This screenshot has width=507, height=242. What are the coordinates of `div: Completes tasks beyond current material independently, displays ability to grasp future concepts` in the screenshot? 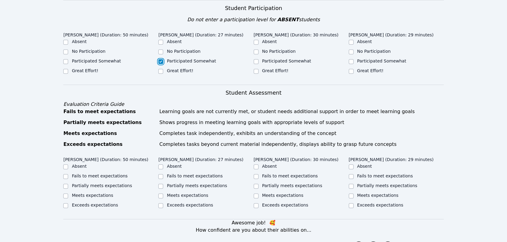 It's located at (301, 144).